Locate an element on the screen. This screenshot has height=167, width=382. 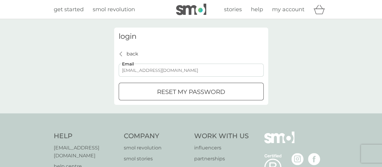
h4: Help is located at coordinates (86, 136).